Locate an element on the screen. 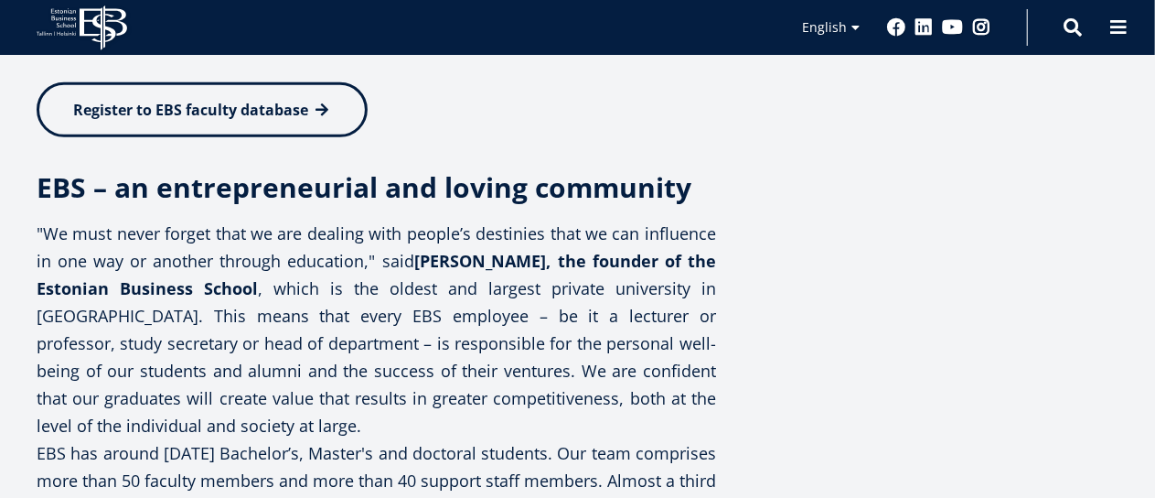  a: Facebook is located at coordinates (896, 27).